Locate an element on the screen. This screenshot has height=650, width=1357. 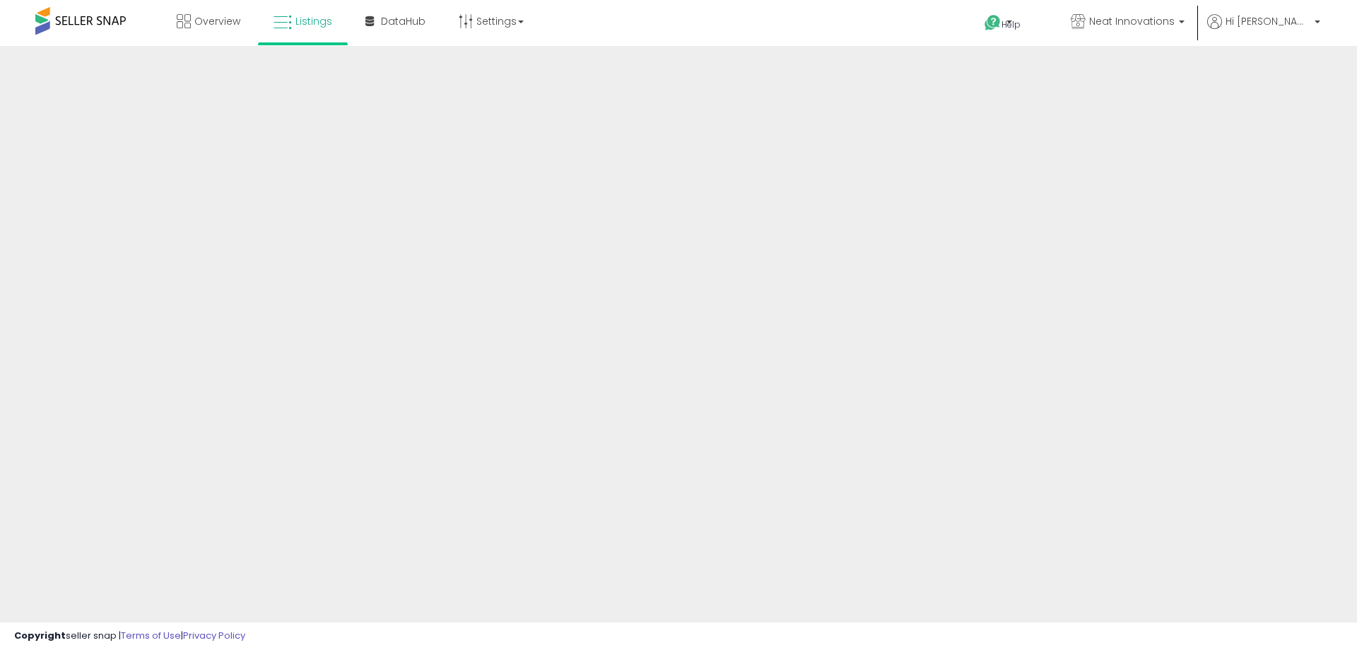
a: Terms of Use is located at coordinates (151, 635).